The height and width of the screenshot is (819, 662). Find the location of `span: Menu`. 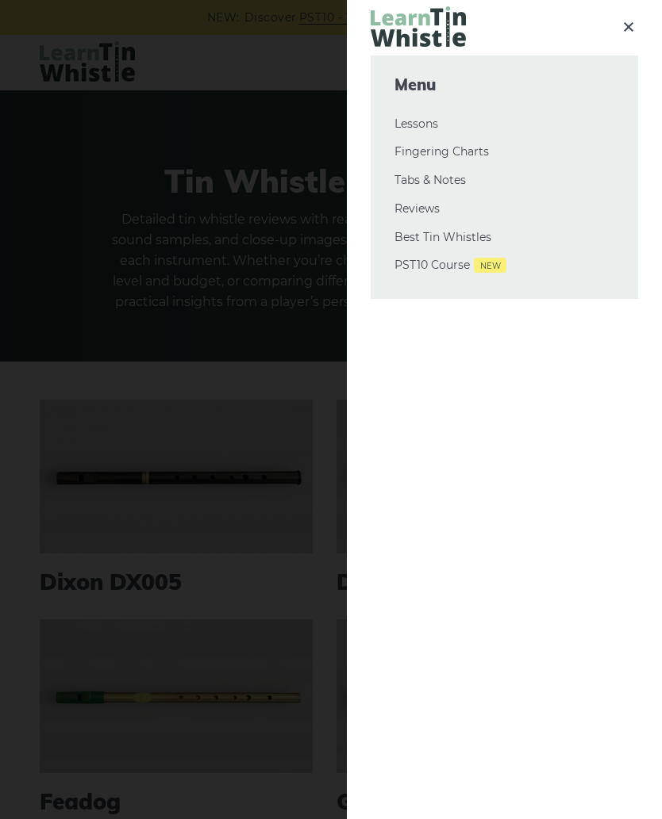

span: Menu is located at coordinates (504, 85).